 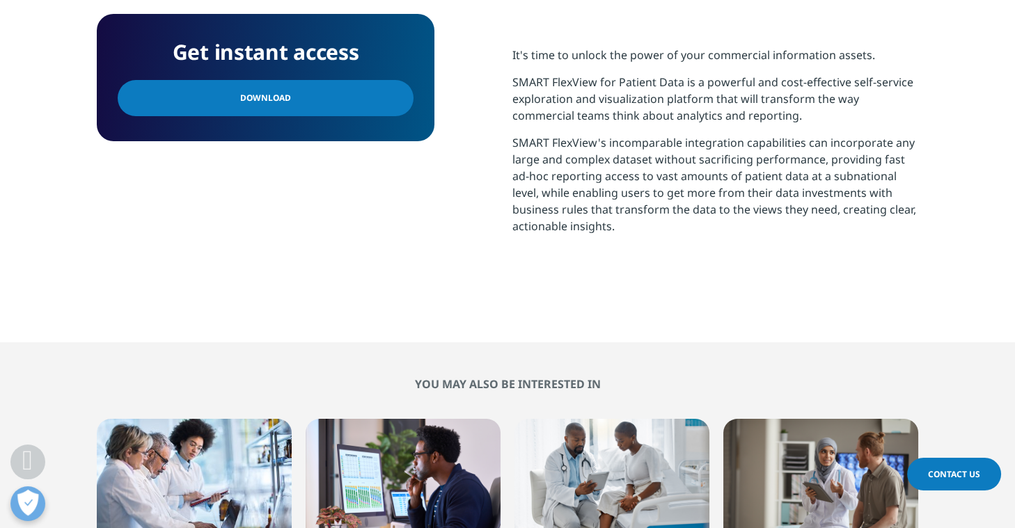 I want to click on a: Contact Us, so click(x=954, y=474).